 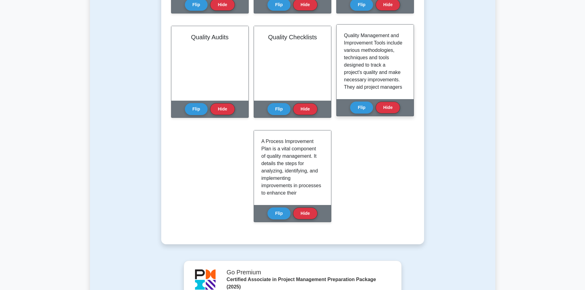 I want to click on p: Quality Management and Improvement Tools include various methodologies, techniques and tools desi..., so click(x=374, y=102).